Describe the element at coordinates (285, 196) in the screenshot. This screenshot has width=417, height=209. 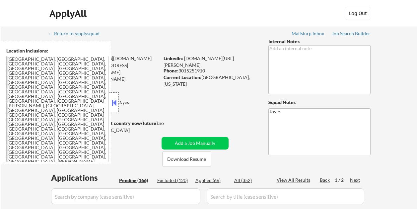
I see `input: Search by title (case sensitive)` at that location.